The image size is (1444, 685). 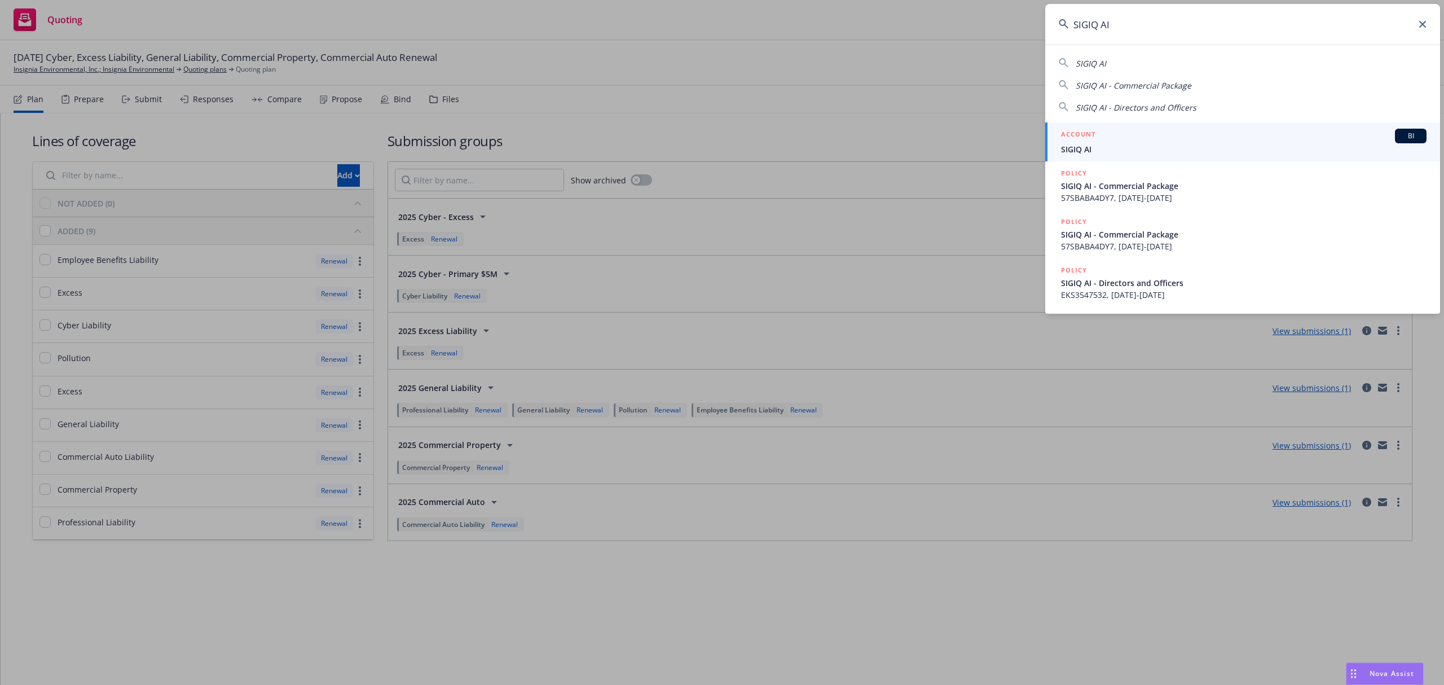 I want to click on div: Drag to move, so click(x=1353, y=673).